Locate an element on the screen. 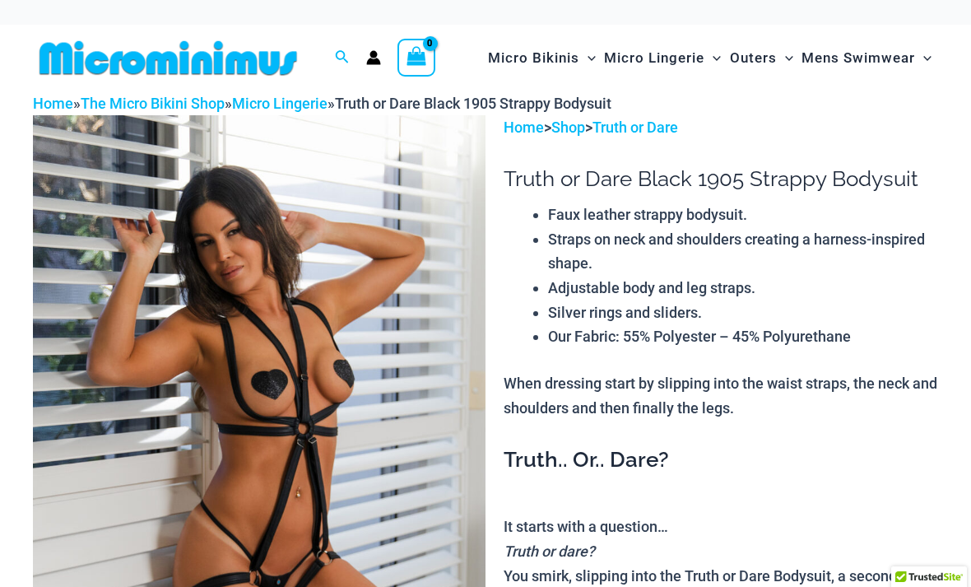 The width and height of the screenshot is (971, 587). a: OutersMenu ToggleMenu Toggle is located at coordinates (761, 58).